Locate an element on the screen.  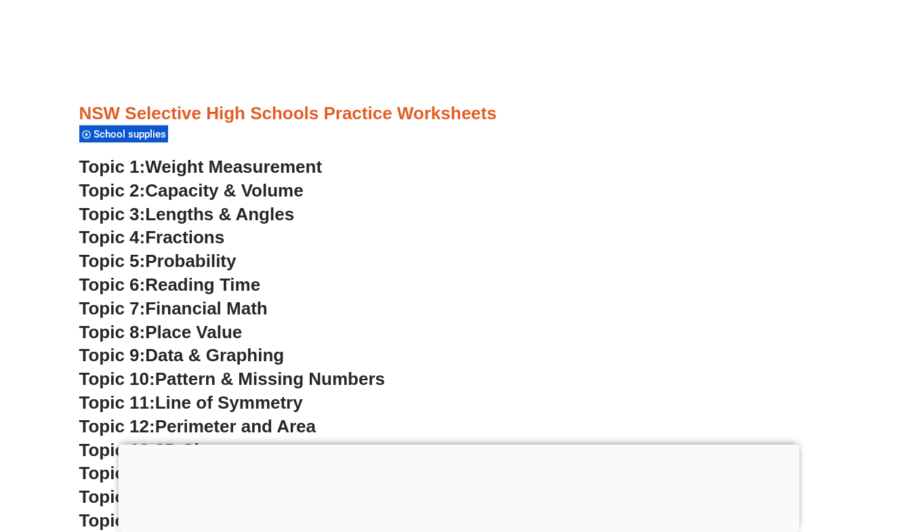
a: Topic 9:Data & Graphing is located at coordinates (182, 355).